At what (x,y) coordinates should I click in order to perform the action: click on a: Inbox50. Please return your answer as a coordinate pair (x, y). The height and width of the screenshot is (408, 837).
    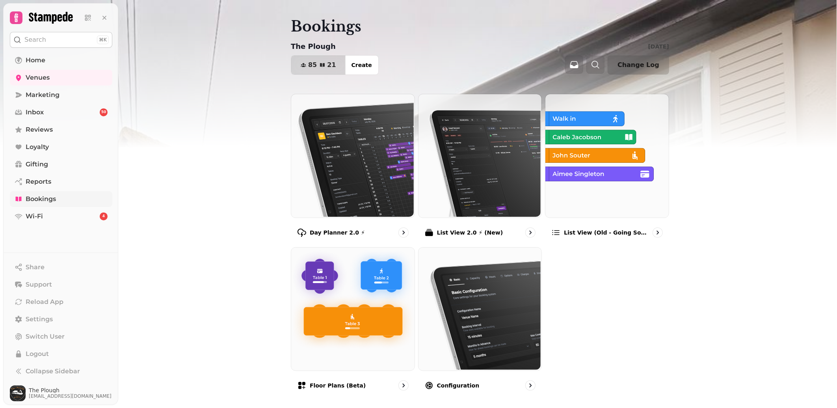
    Looking at the image, I should click on (61, 112).